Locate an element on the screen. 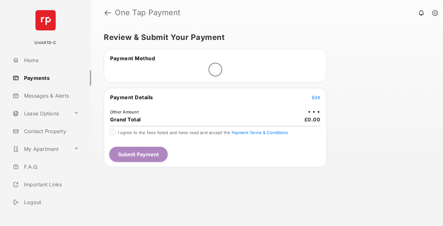  button: I agree to the fees listed and have read and accept the is located at coordinates (260, 132).